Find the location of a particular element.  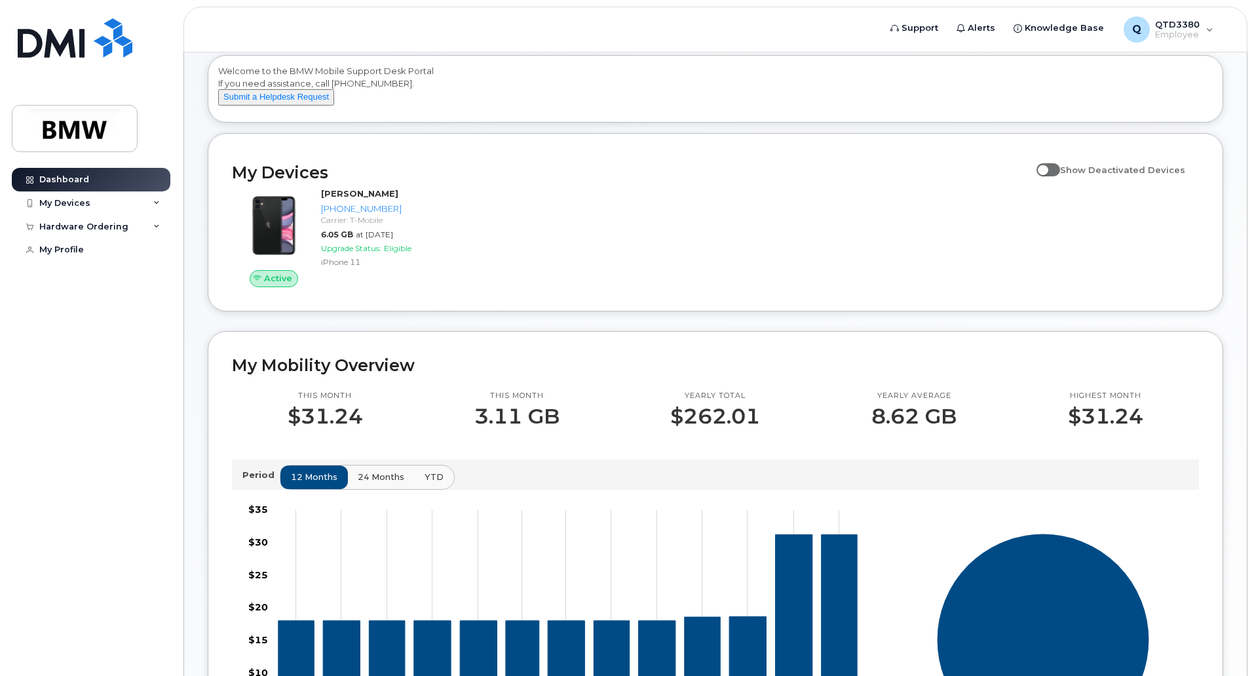

a: Knowledge Base is located at coordinates (1059, 28).